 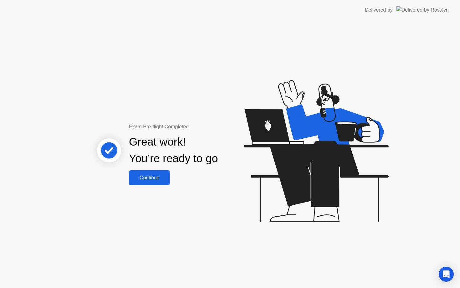 I want to click on button: Continue, so click(x=149, y=178).